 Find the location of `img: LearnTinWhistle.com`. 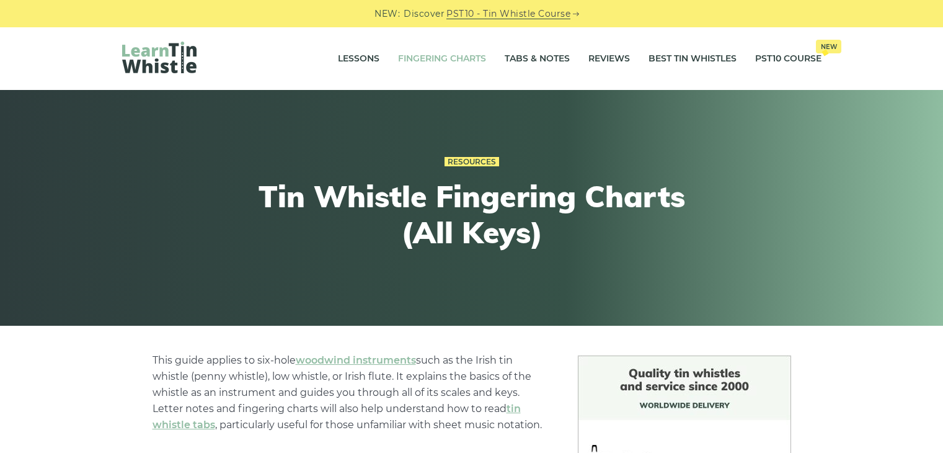

img: LearnTinWhistle.com is located at coordinates (159, 57).